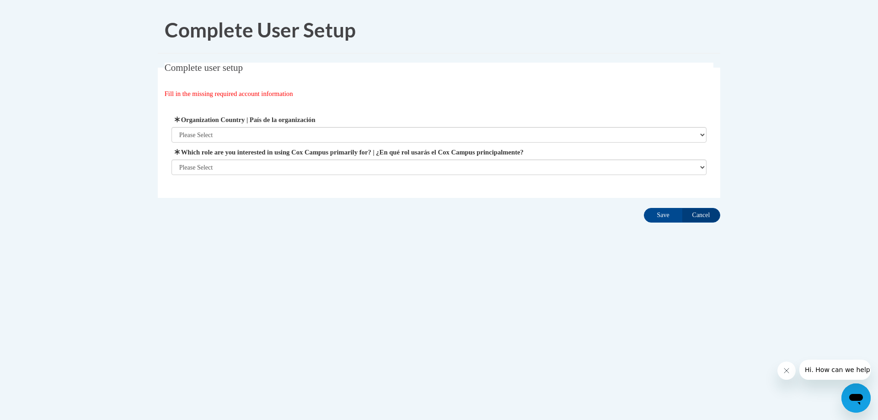  Describe the element at coordinates (439, 120) in the screenshot. I see `label: Organization Country | País de la organización` at that location.